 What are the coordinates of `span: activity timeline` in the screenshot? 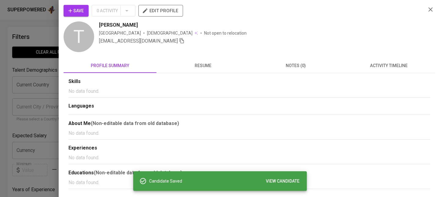 It's located at (389, 65).